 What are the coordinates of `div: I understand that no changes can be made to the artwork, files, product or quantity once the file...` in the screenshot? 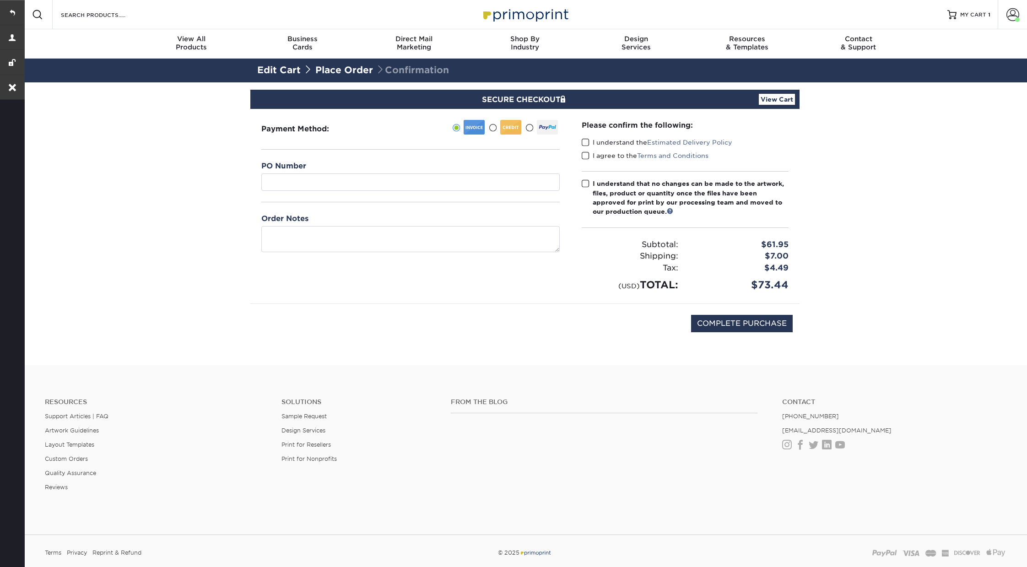 It's located at (690, 198).